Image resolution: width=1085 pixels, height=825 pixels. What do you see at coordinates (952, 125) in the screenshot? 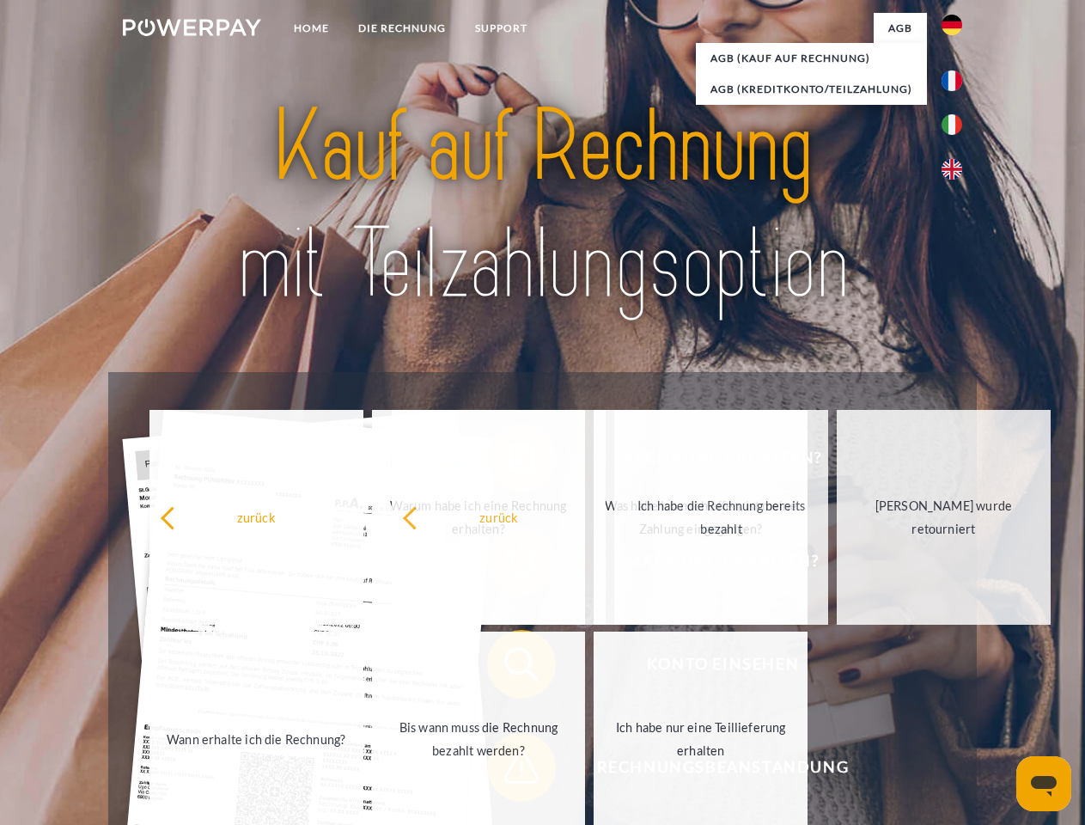
I see `img: it` at bounding box center [952, 125].